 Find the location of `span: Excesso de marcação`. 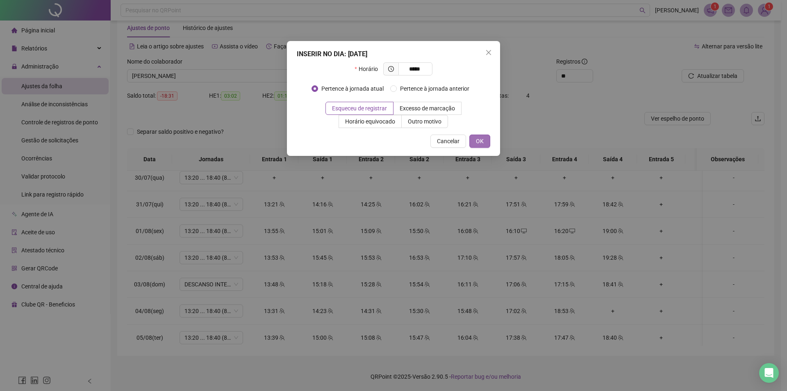

span: Excesso de marcação is located at coordinates (427, 108).